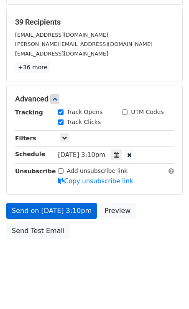 Image resolution: width=189 pixels, height=309 pixels. I want to click on a: +36 more, so click(33, 67).